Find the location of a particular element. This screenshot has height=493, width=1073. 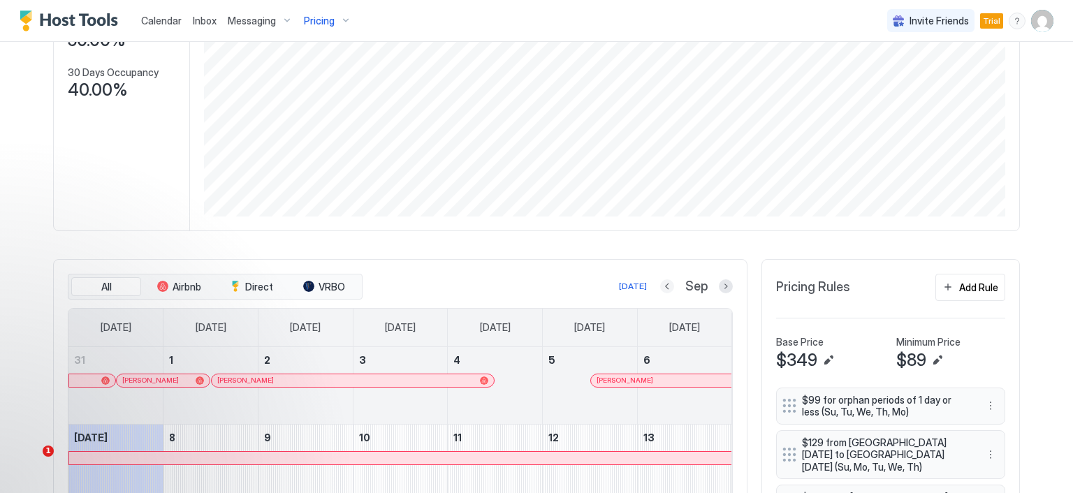

div: User profile is located at coordinates (1042, 21).